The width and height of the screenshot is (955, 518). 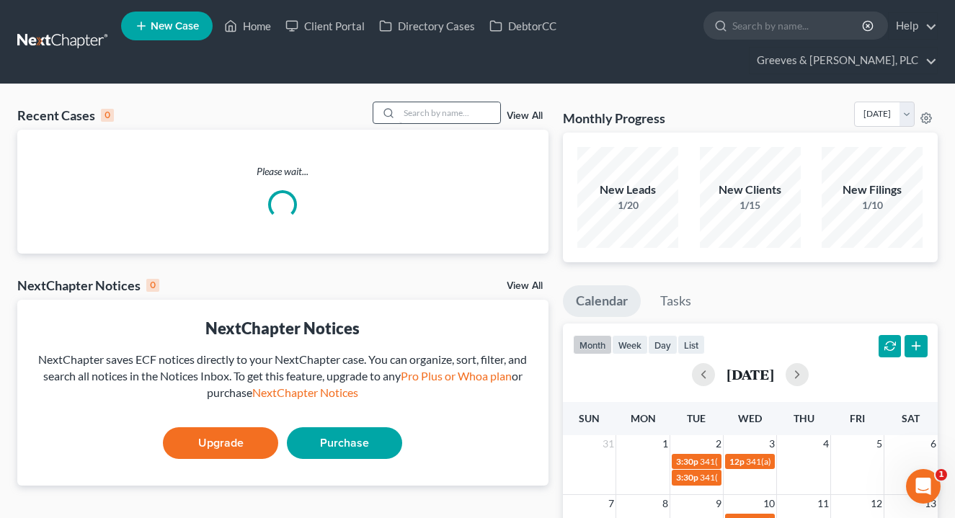 What do you see at coordinates (283, 376) in the screenshot?
I see `div: NextChapter saves ECF notices directly to your NextChapter case. You can organize, sort, filter, ...` at bounding box center [283, 376].